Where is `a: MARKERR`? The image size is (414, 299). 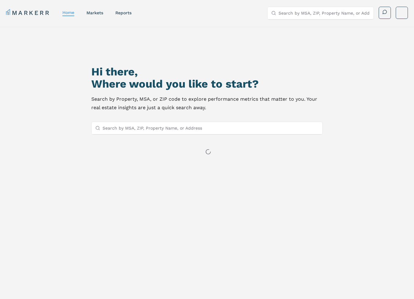 a: MARKERR is located at coordinates (28, 13).